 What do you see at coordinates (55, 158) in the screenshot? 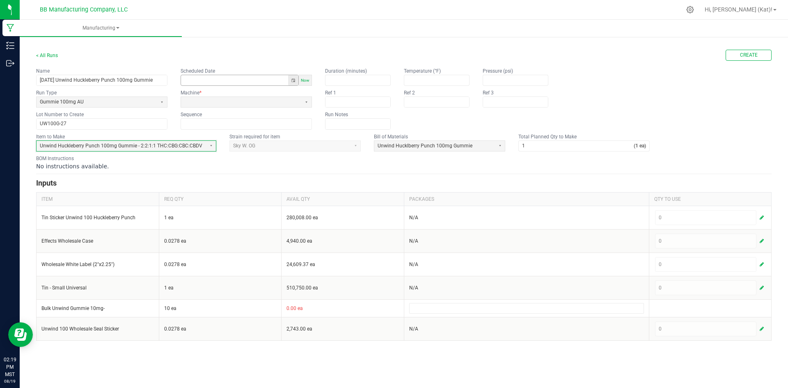
I see `kendo-label: BOM Instructions` at bounding box center [55, 158].